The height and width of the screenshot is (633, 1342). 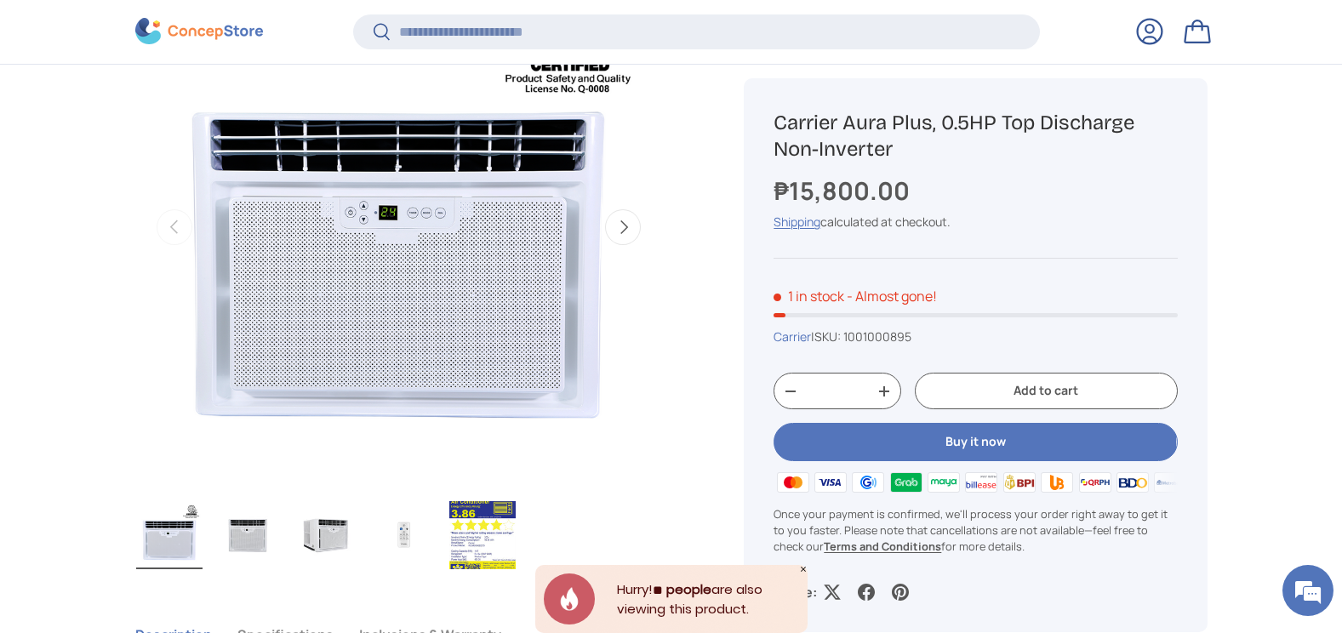 What do you see at coordinates (883, 546) in the screenshot?
I see `strong: Terms and Conditions` at bounding box center [883, 546].